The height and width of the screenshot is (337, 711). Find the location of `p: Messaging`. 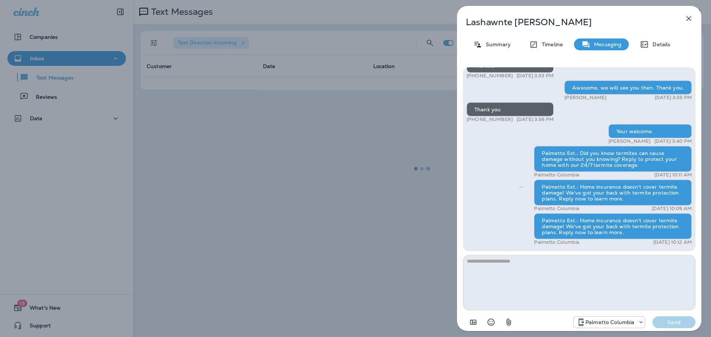

p: Messaging is located at coordinates (606, 44).